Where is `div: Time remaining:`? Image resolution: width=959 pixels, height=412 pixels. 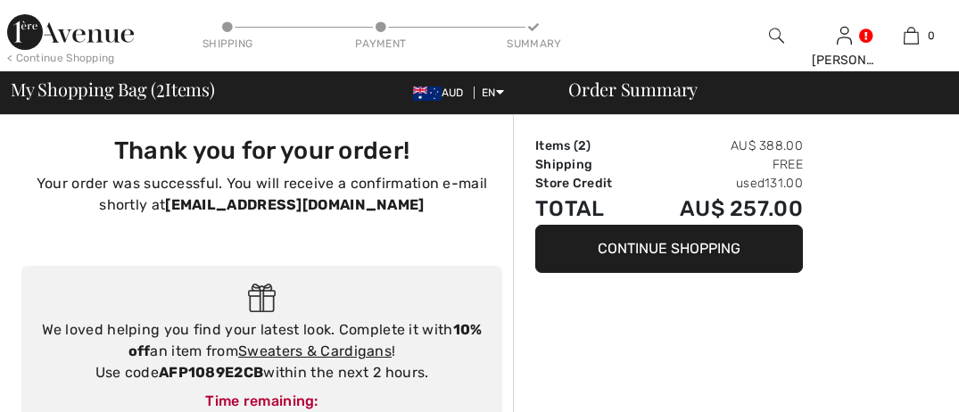 div: Time remaining: is located at coordinates (261, 401).